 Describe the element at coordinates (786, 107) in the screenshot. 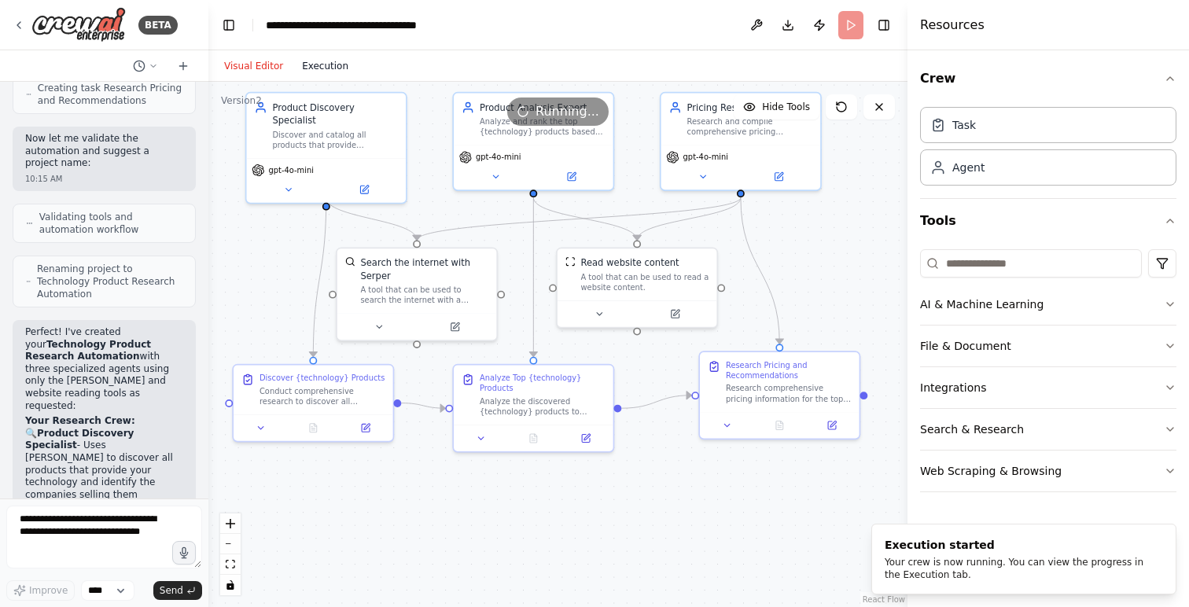

I see `span: Hide Tools` at that location.